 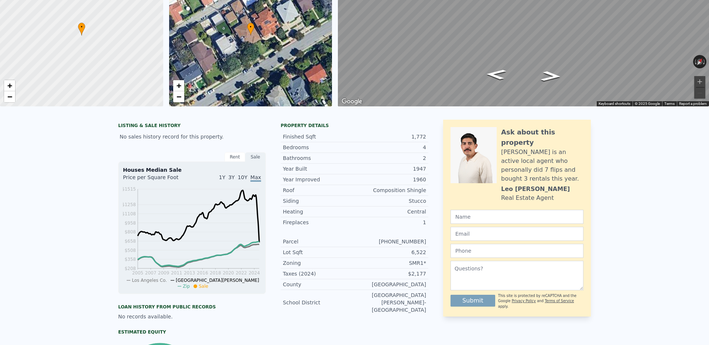 I want to click on tspan: $358, so click(x=130, y=259).